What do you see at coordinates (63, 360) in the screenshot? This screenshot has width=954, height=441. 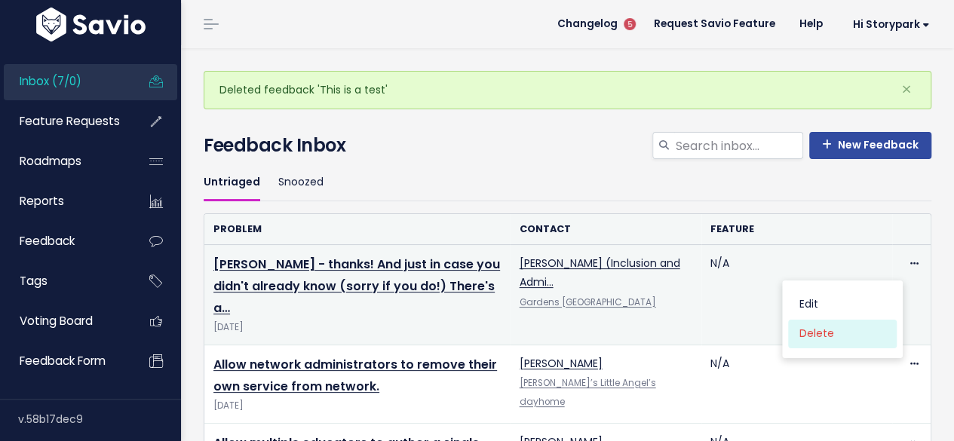 I see `span: Feedback form` at bounding box center [63, 360].